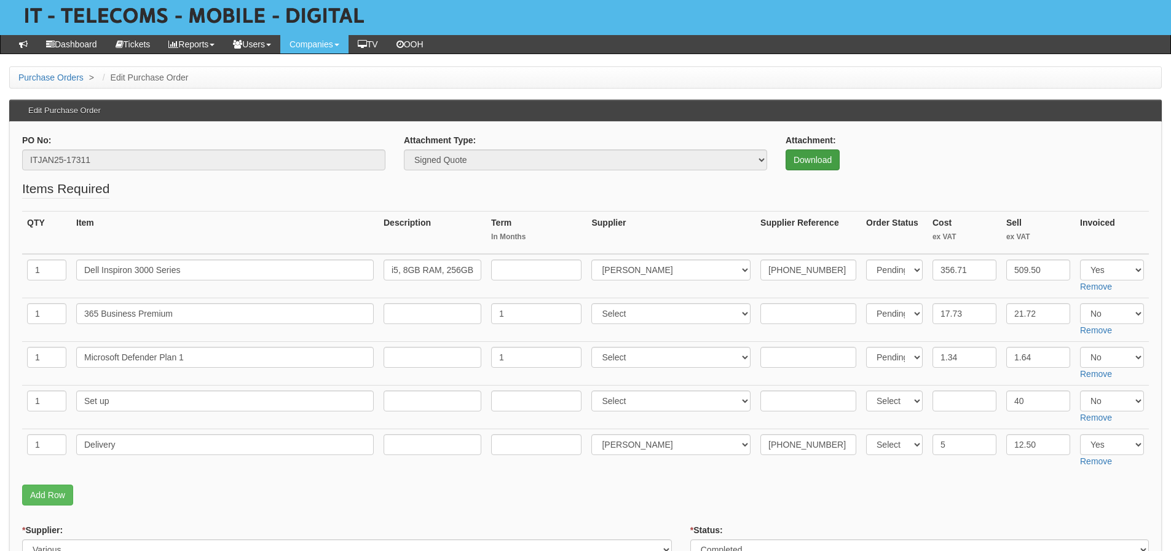 The width and height of the screenshot is (1171, 551). What do you see at coordinates (314, 44) in the screenshot?
I see `a: Companies` at bounding box center [314, 44].